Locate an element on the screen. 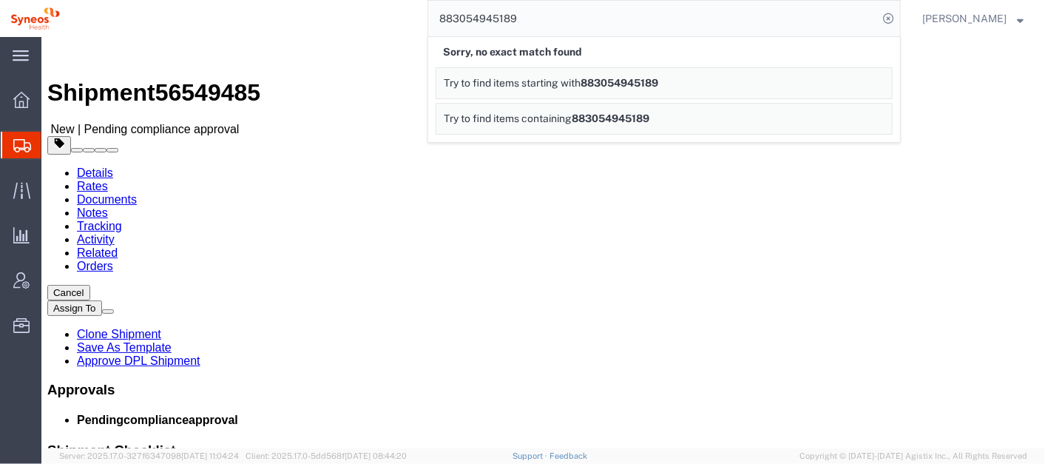 The height and width of the screenshot is (464, 1045). span: Try to find items starting with is located at coordinates (512, 83).